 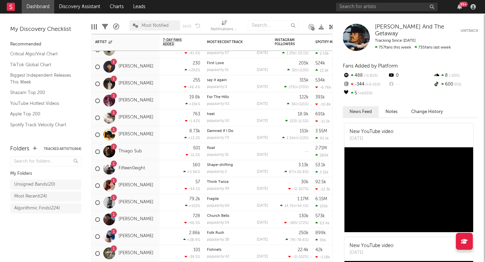 I want to click on a: Biggest Independent Releases This Week, so click(x=42, y=78).